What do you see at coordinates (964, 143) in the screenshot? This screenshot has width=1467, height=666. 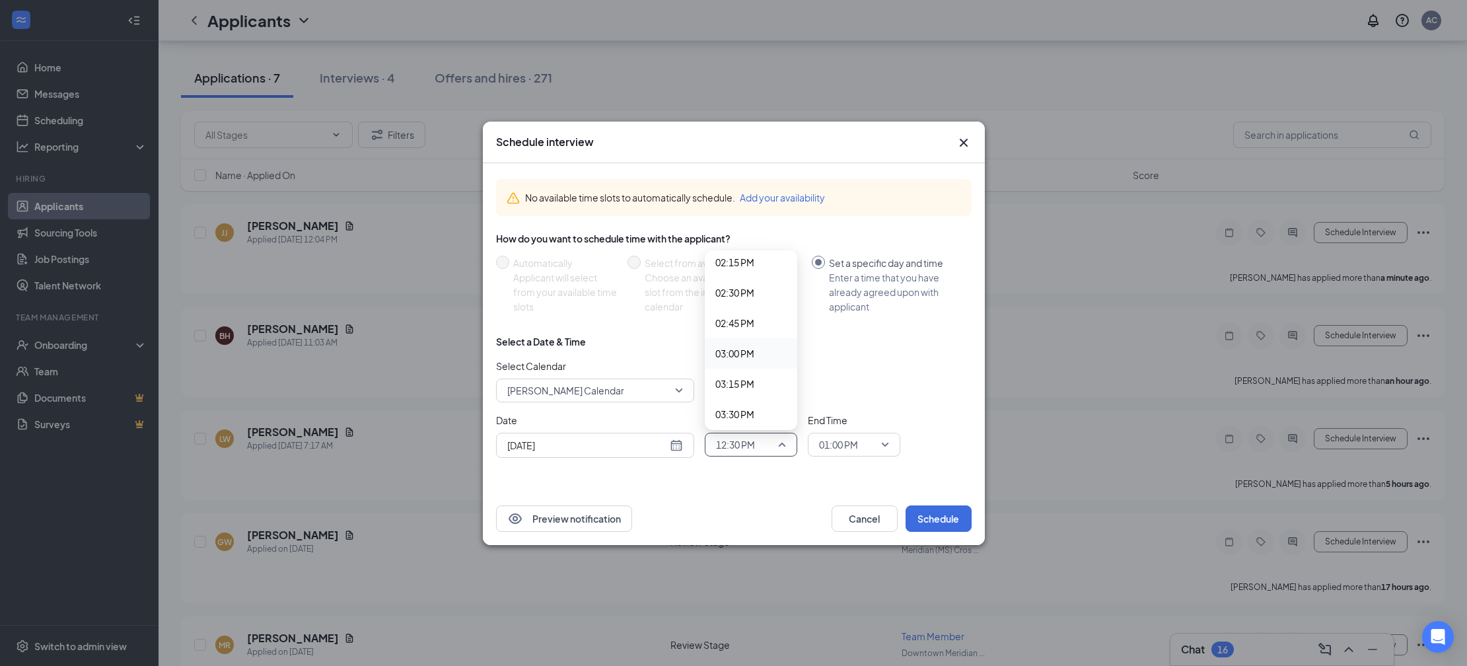 I see `svg: Cross` at bounding box center [964, 143].